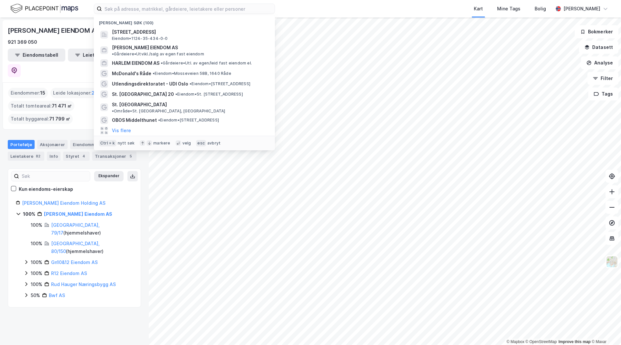 Image resolution: width=621 pixels, height=345 pixels. I want to click on img: logo.f888ab2527a4732fd821a326f86c7f29.svg, so click(44, 8).